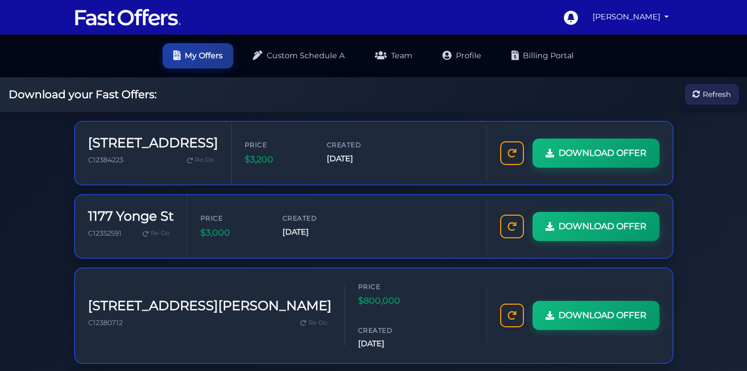  I want to click on span: $3,200, so click(277, 160).